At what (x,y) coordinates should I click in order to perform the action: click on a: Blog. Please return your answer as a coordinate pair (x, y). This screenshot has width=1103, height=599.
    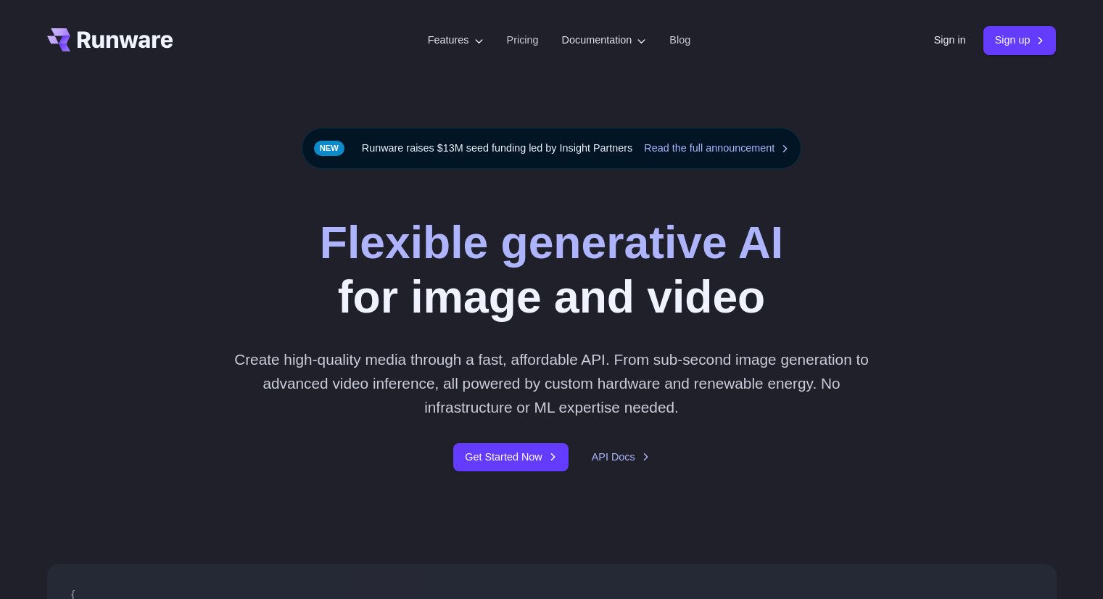
    Looking at the image, I should click on (679, 40).